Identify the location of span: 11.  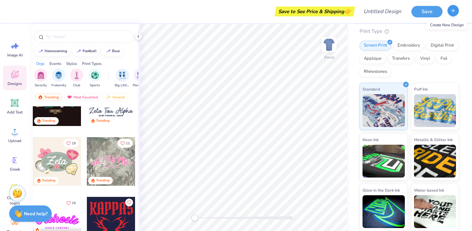
(128, 143).